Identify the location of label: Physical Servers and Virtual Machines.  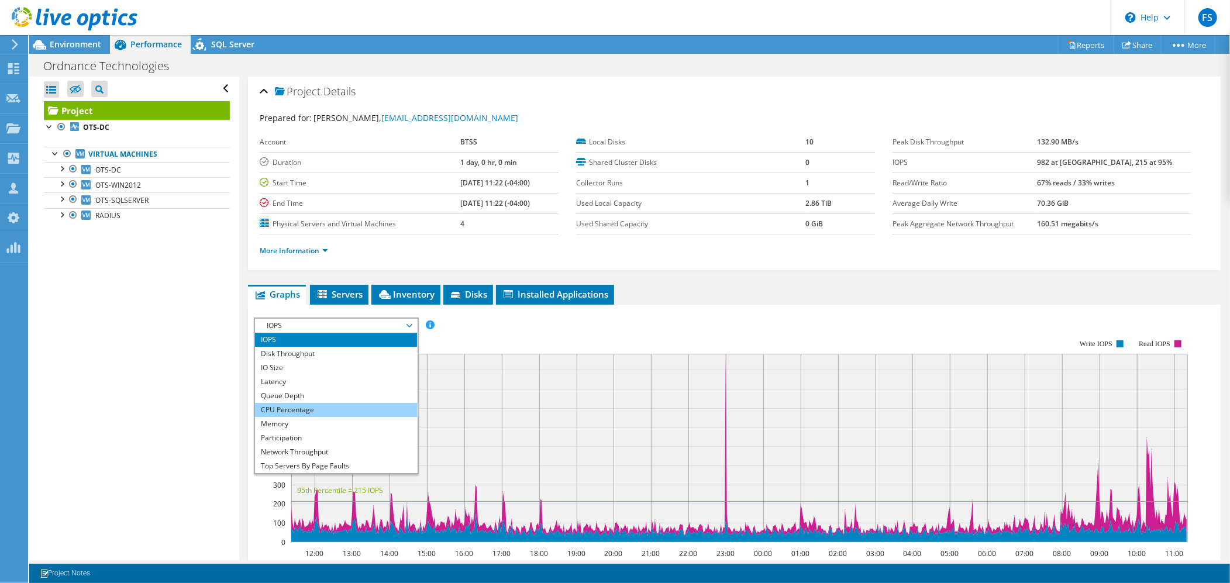
(360, 224).